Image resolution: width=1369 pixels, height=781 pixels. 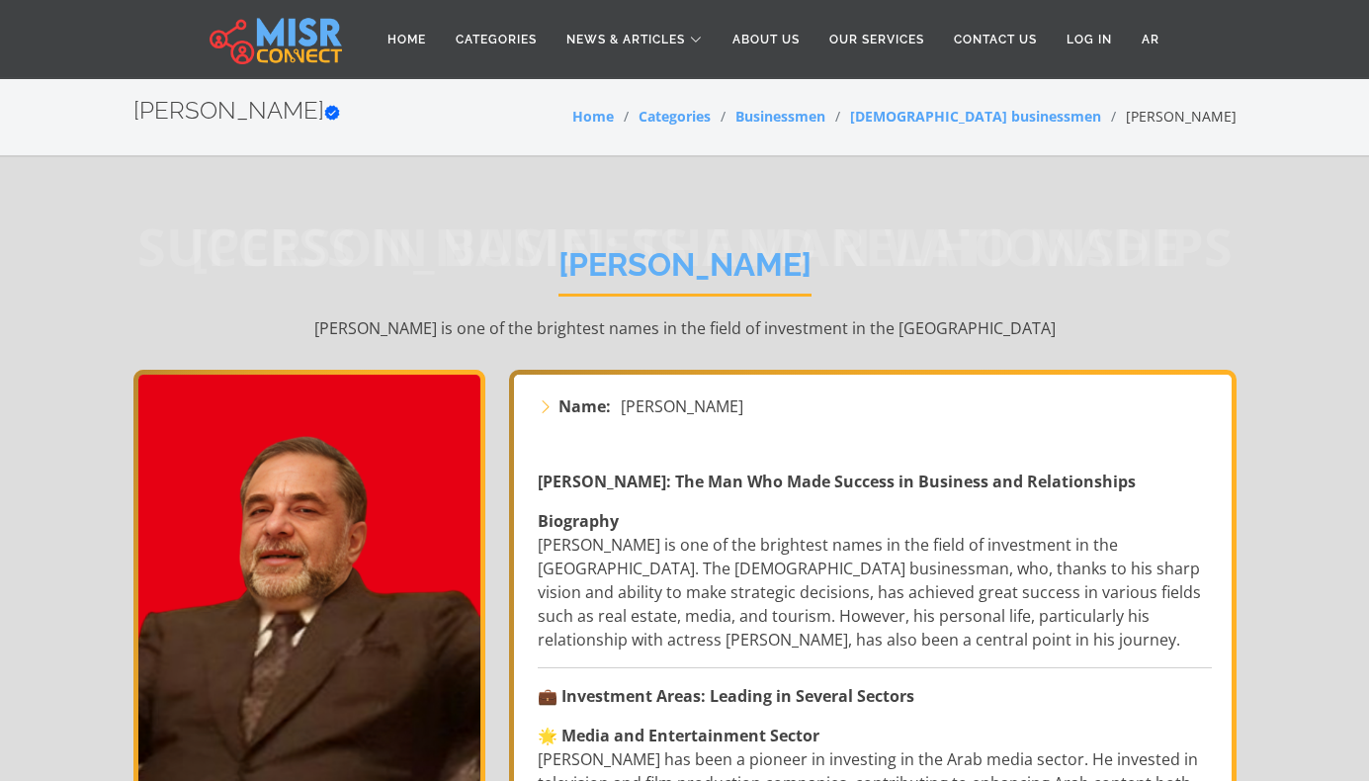 I want to click on a: Our Services, so click(x=876, y=40).